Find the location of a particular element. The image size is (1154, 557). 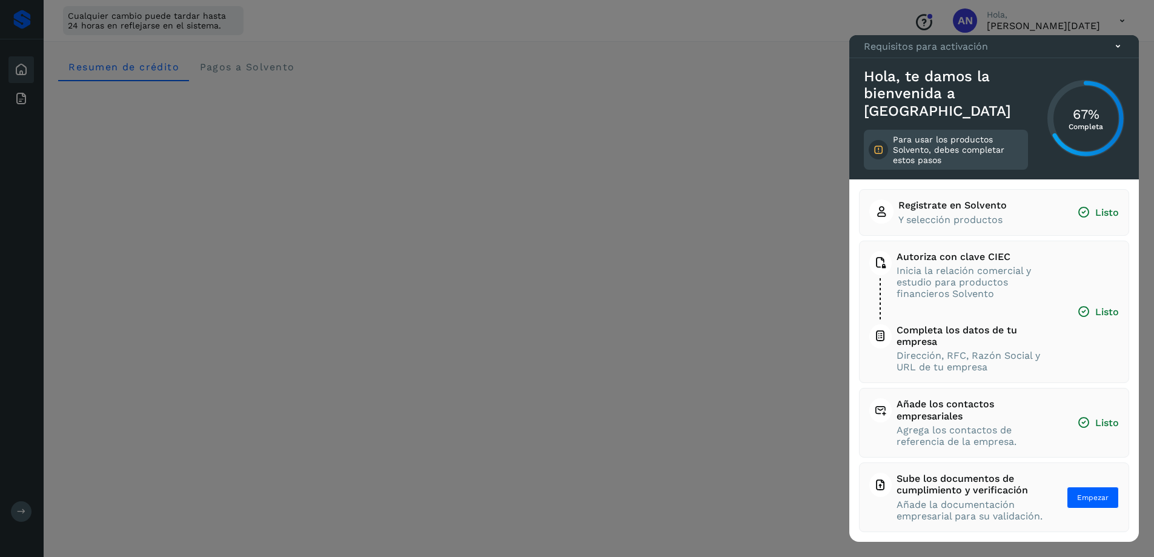

button: Empezar is located at coordinates (1093, 497).